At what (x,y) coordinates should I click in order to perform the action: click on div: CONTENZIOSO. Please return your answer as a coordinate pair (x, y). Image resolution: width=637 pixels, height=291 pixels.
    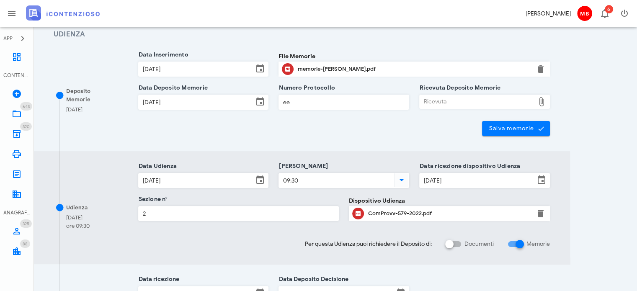
    Looking at the image, I should click on (17, 75).